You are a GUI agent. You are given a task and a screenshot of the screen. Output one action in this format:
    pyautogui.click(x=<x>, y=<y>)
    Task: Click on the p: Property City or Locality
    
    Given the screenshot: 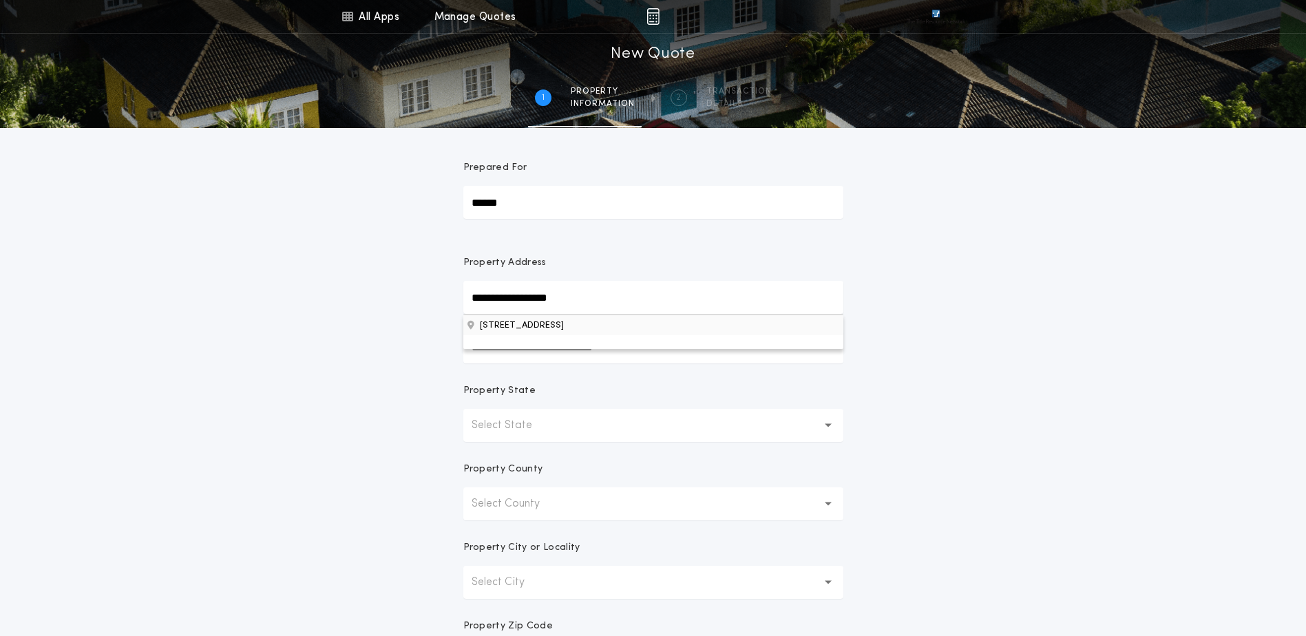 What is the action you would take?
    pyautogui.click(x=522, y=548)
    